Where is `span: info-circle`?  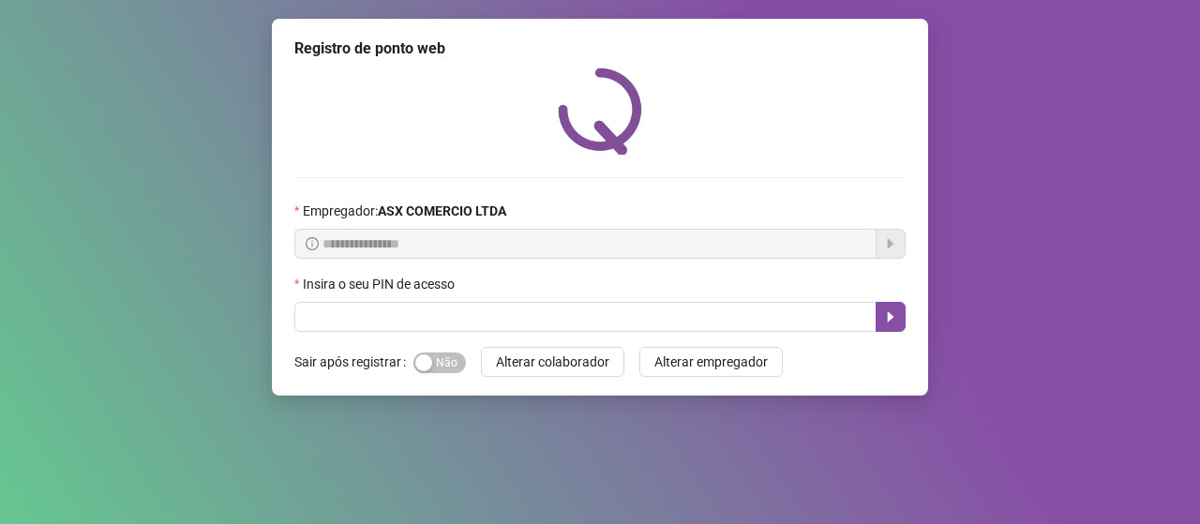 span: info-circle is located at coordinates (312, 244).